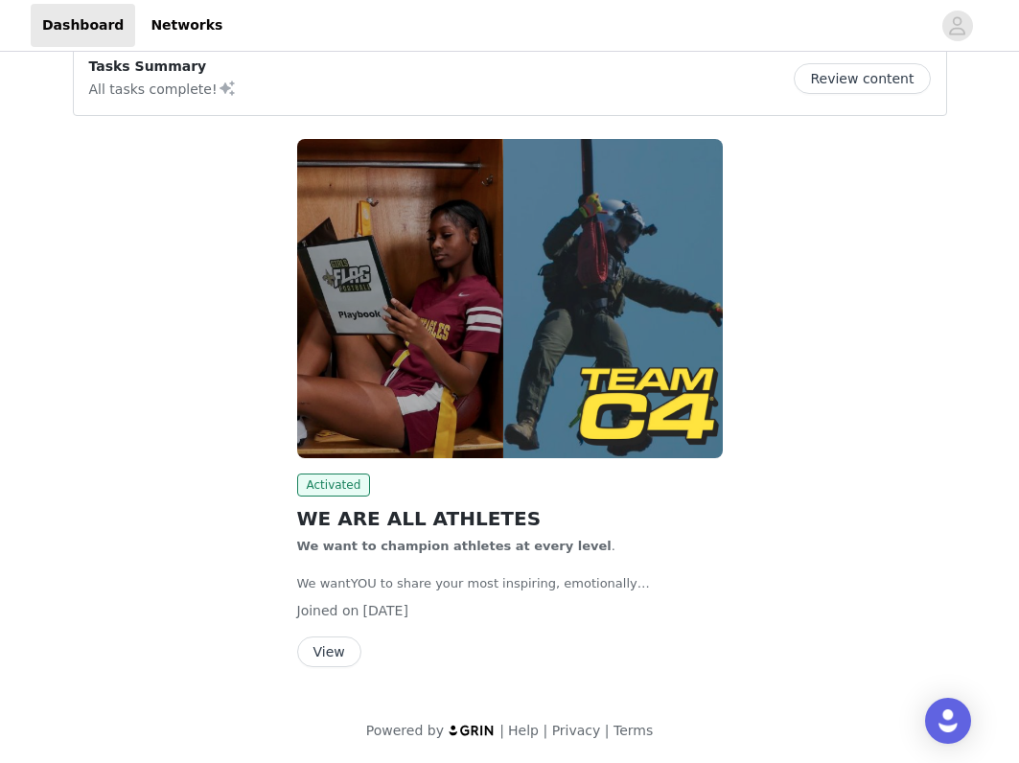  What do you see at coordinates (510, 518) in the screenshot?
I see `h2: WE ARE ALL ATHLETES` at bounding box center [510, 518].